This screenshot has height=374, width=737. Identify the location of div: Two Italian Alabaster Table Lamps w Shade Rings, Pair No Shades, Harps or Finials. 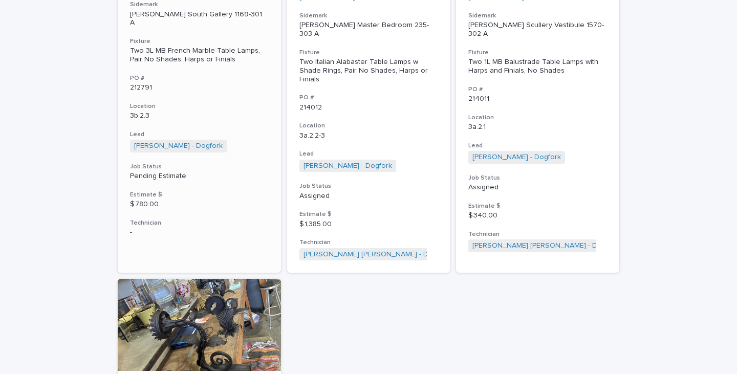
(368, 71).